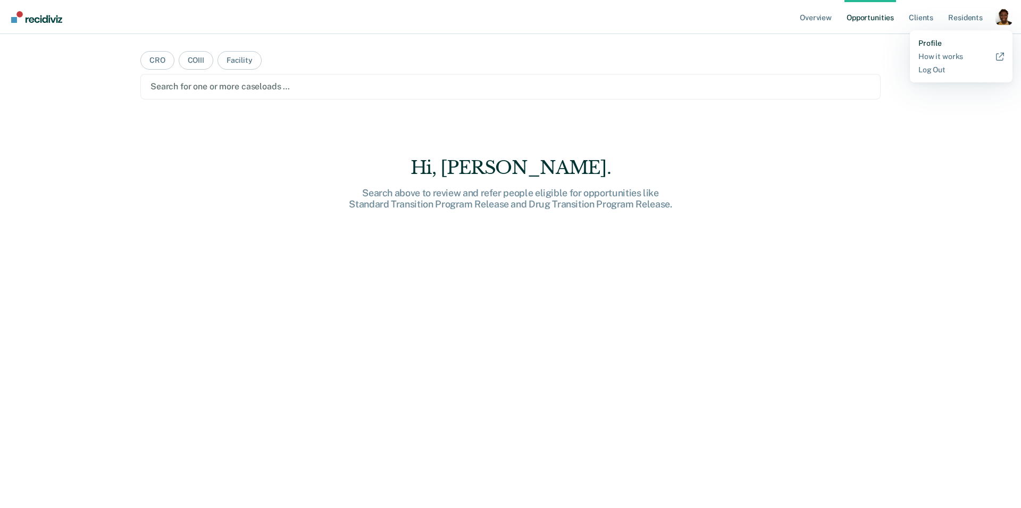  What do you see at coordinates (157, 60) in the screenshot?
I see `button: CRO` at bounding box center [157, 60].